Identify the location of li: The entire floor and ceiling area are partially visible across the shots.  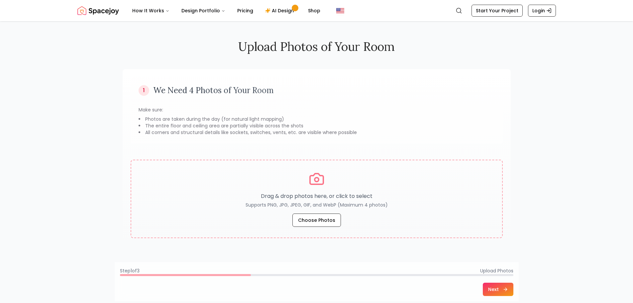
(317, 126).